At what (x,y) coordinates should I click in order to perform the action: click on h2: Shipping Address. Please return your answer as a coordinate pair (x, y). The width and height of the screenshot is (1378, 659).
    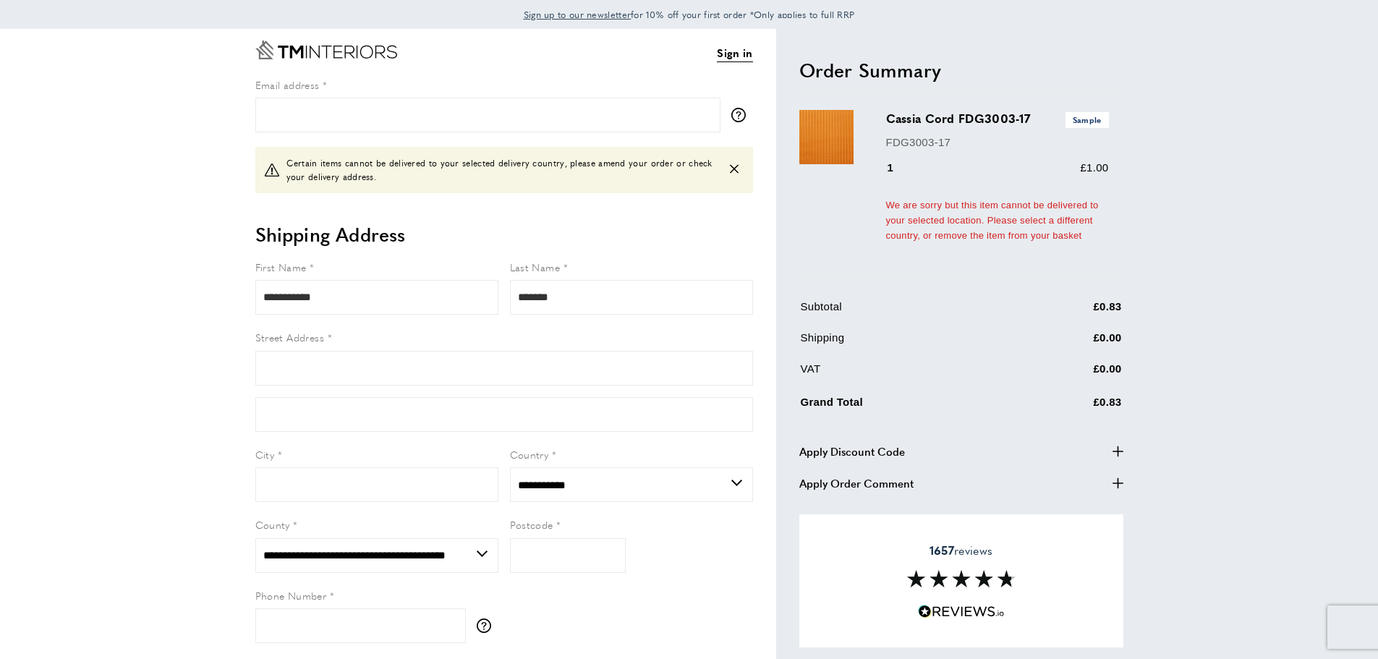
    Looking at the image, I should click on (504, 234).